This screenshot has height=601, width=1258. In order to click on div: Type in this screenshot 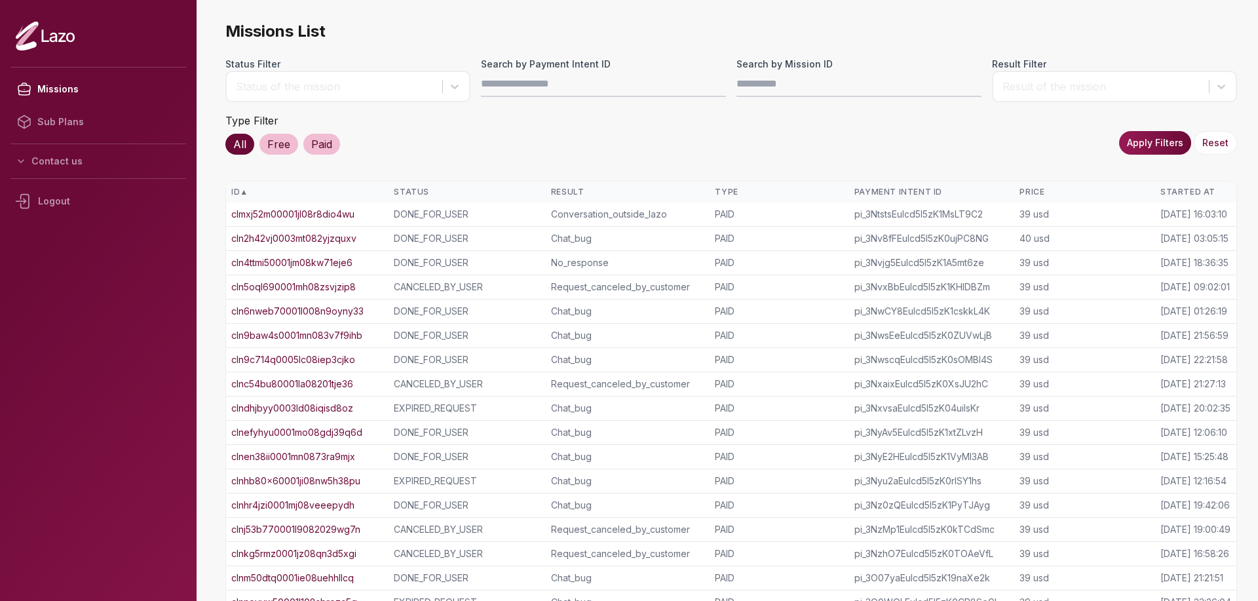, I will do `click(779, 192)`.